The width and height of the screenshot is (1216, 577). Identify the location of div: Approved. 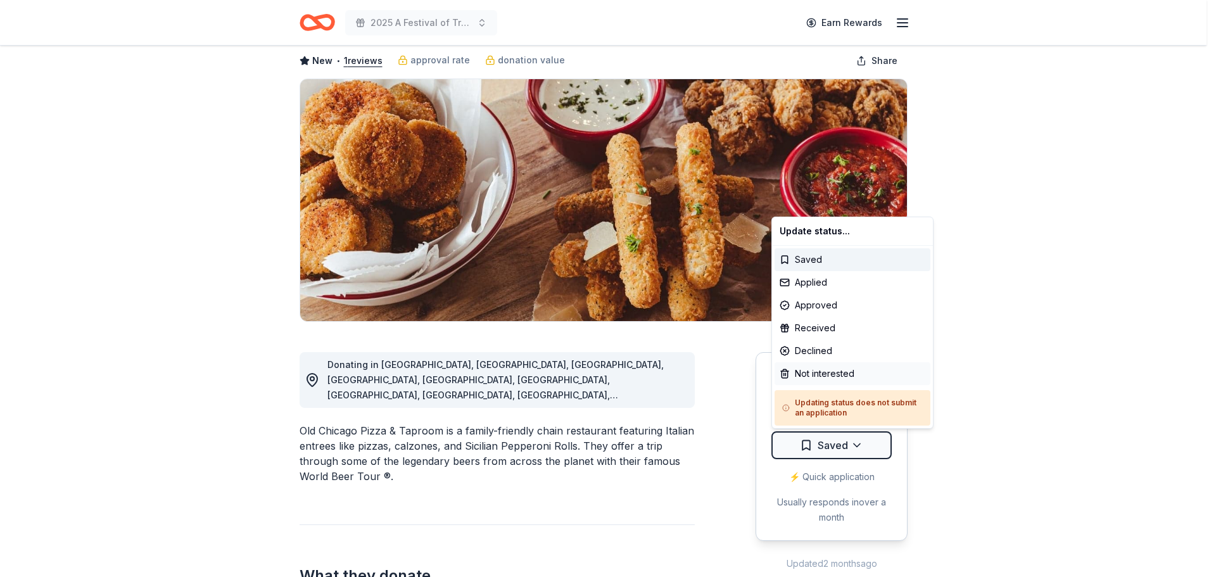
(852, 305).